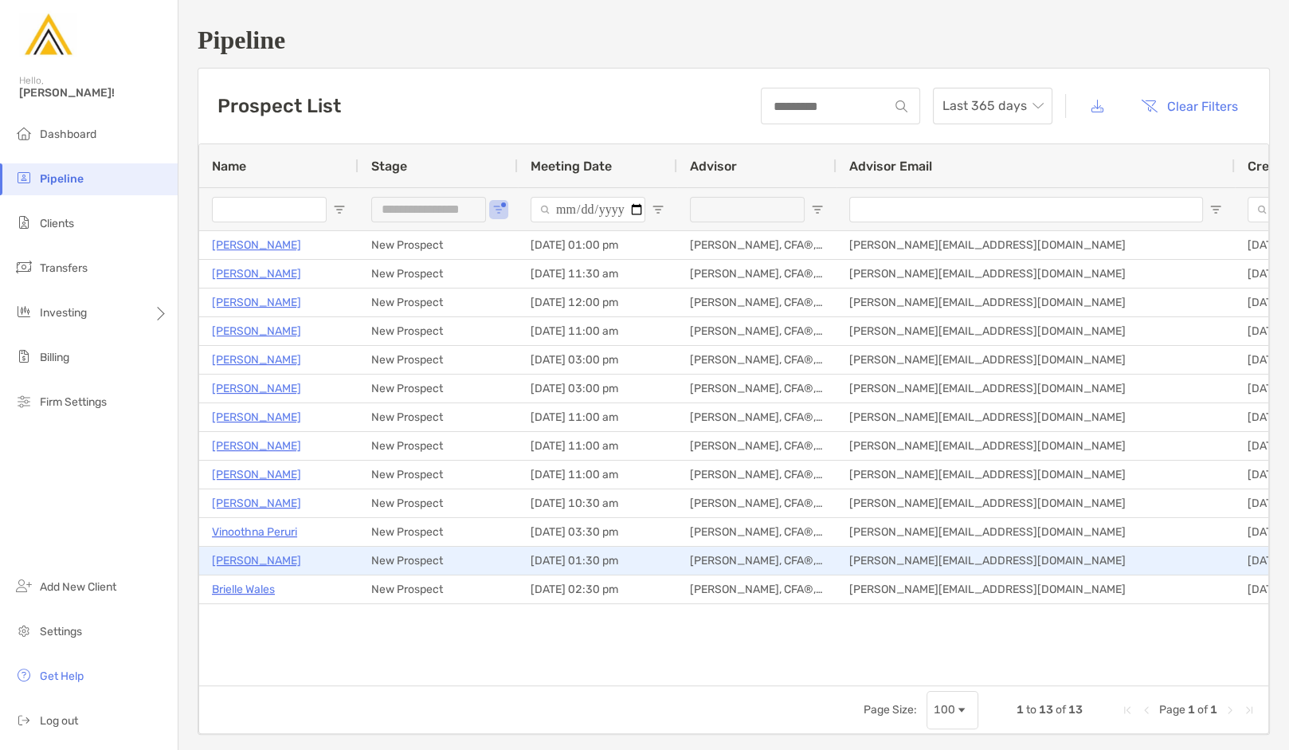 The image size is (1289, 750). What do you see at coordinates (229, 166) in the screenshot?
I see `span: Name` at bounding box center [229, 166].